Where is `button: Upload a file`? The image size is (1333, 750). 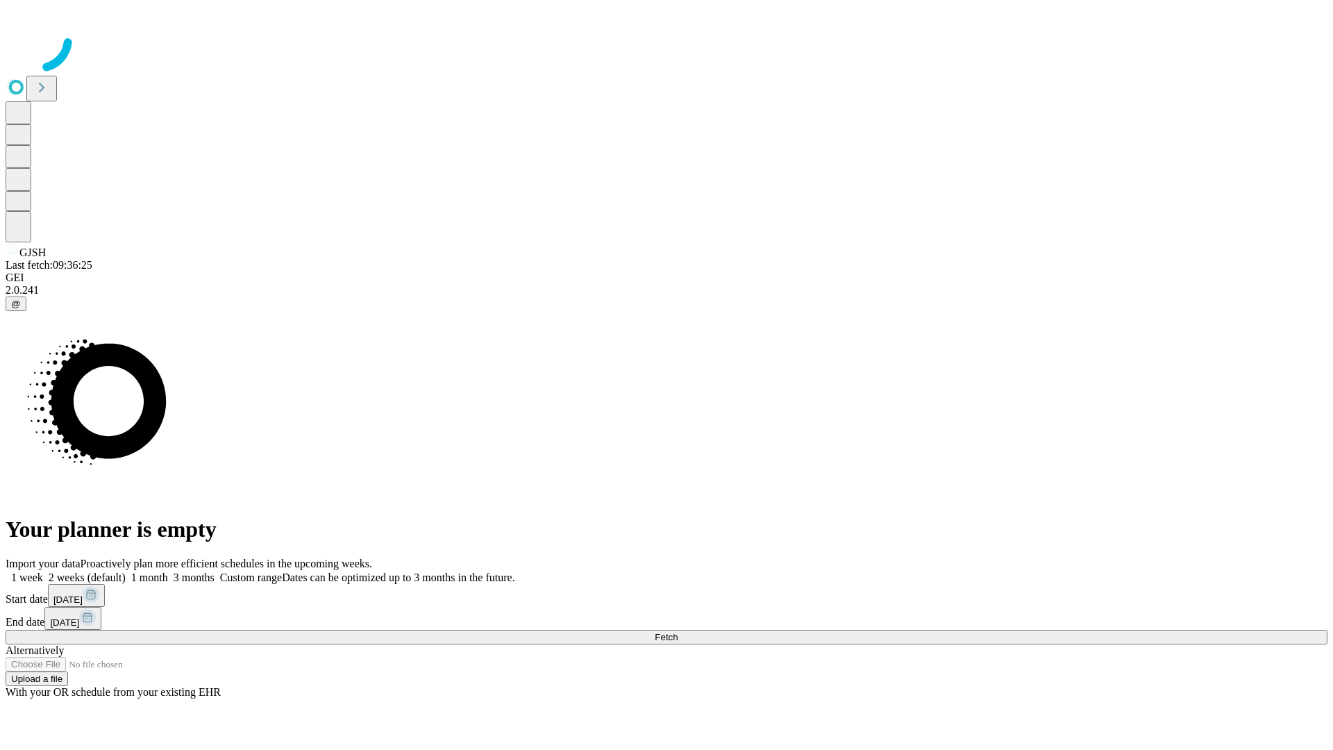 button: Upload a file is located at coordinates (37, 678).